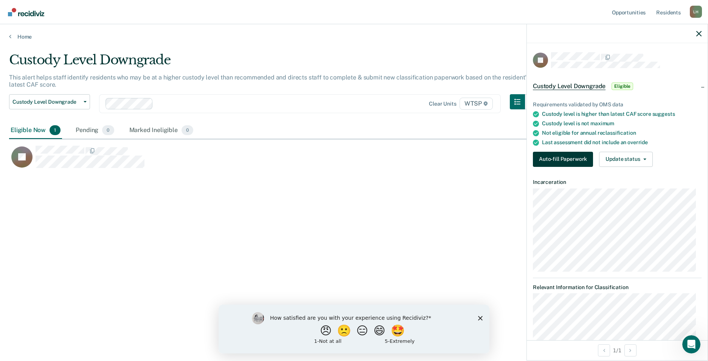  Describe the element at coordinates (95, 130) in the screenshot. I see `div: Pending` at that location.